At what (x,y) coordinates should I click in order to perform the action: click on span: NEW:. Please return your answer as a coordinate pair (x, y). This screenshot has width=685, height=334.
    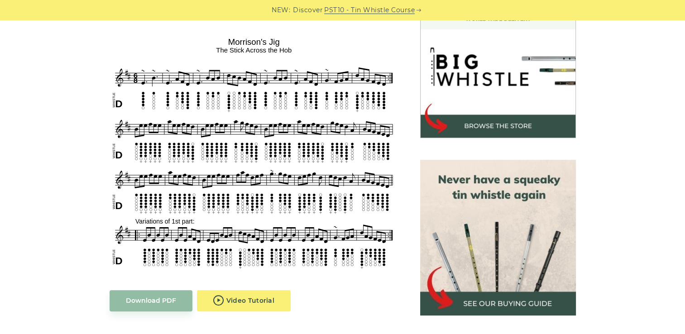
    Looking at the image, I should click on (281, 10).